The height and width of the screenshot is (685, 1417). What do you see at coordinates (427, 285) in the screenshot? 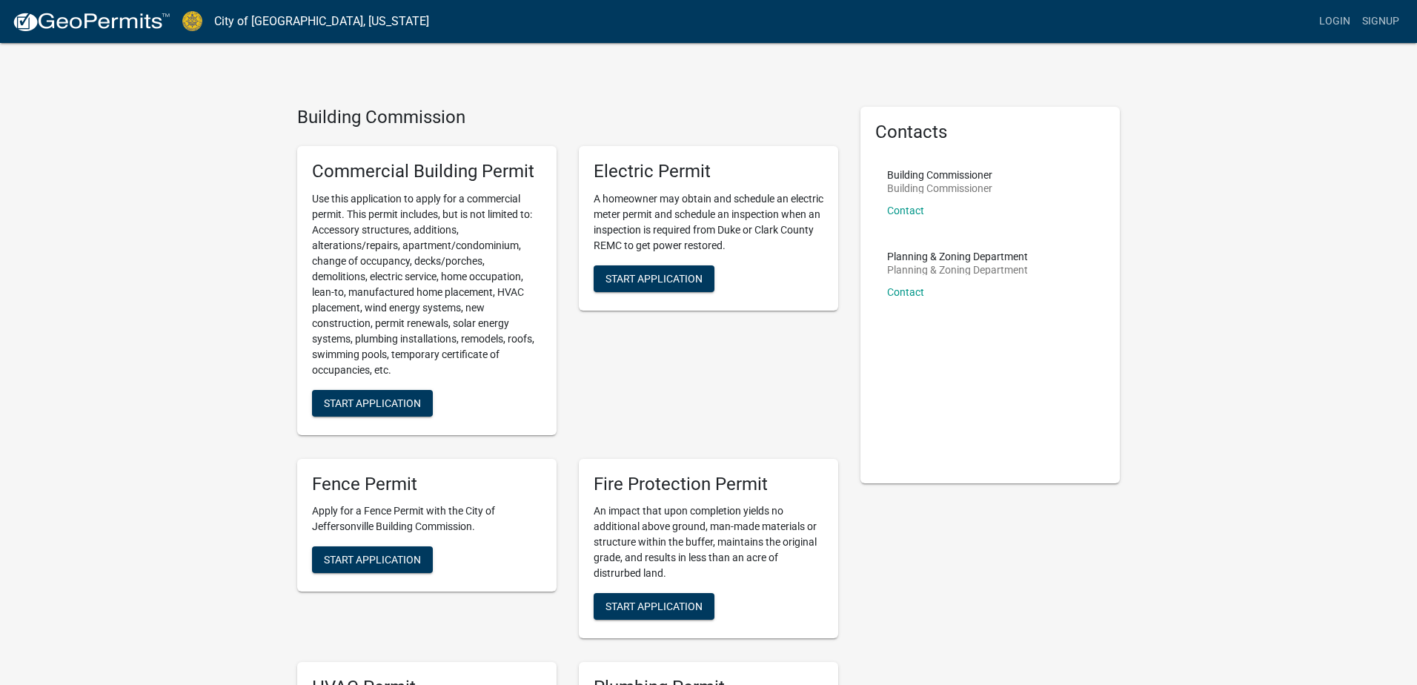
I see `p: Use this application to apply for a commercial permit. This permit includes, but is not limited t...` at bounding box center [427, 285].